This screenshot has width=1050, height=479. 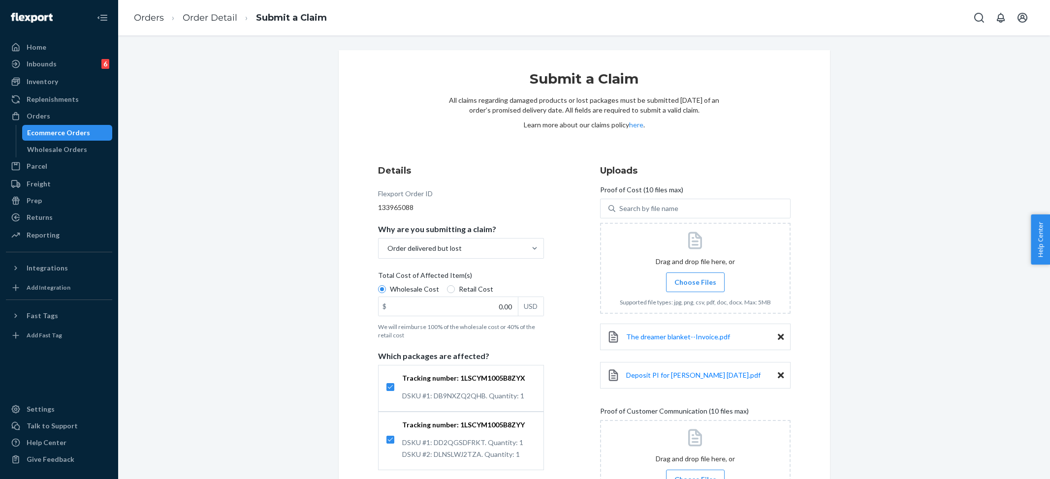 I want to click on span: Choose Files, so click(x=695, y=283).